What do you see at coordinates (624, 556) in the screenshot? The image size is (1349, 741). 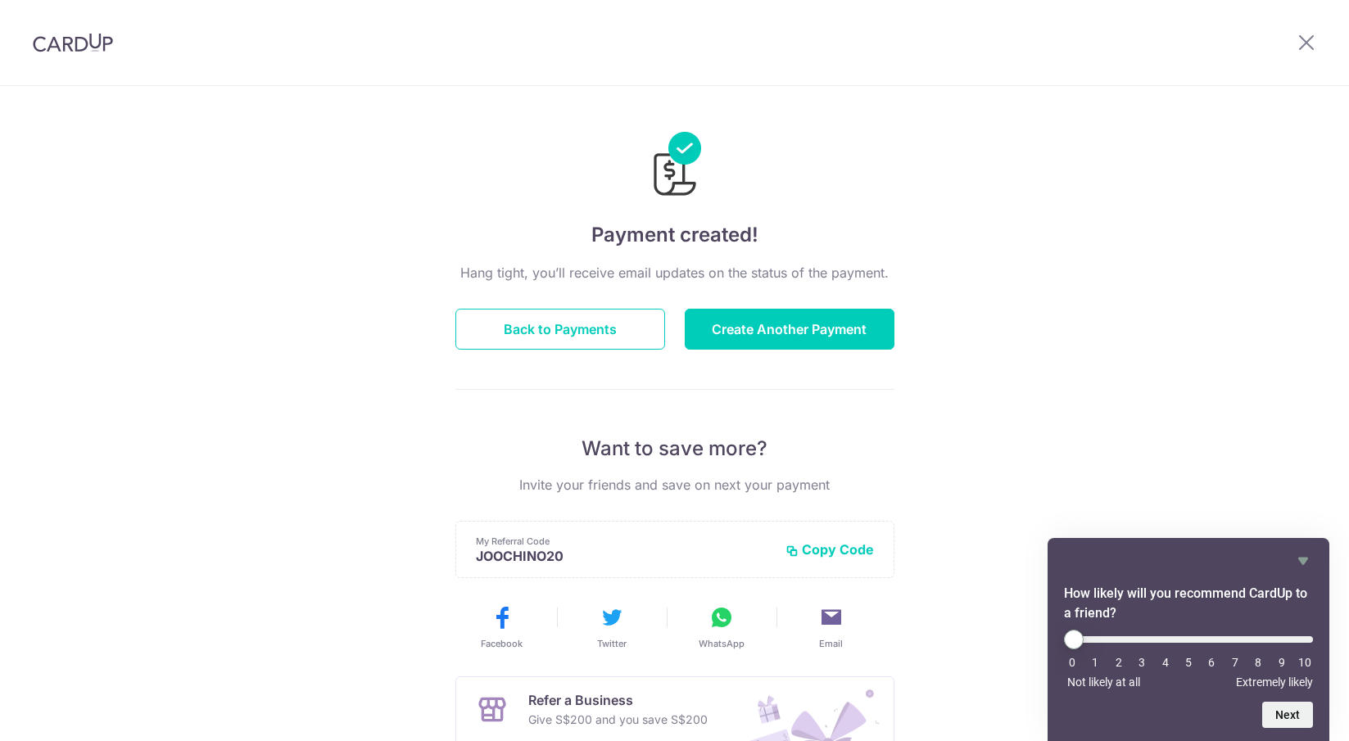 I see `p: JOOCHINO20` at bounding box center [624, 556].